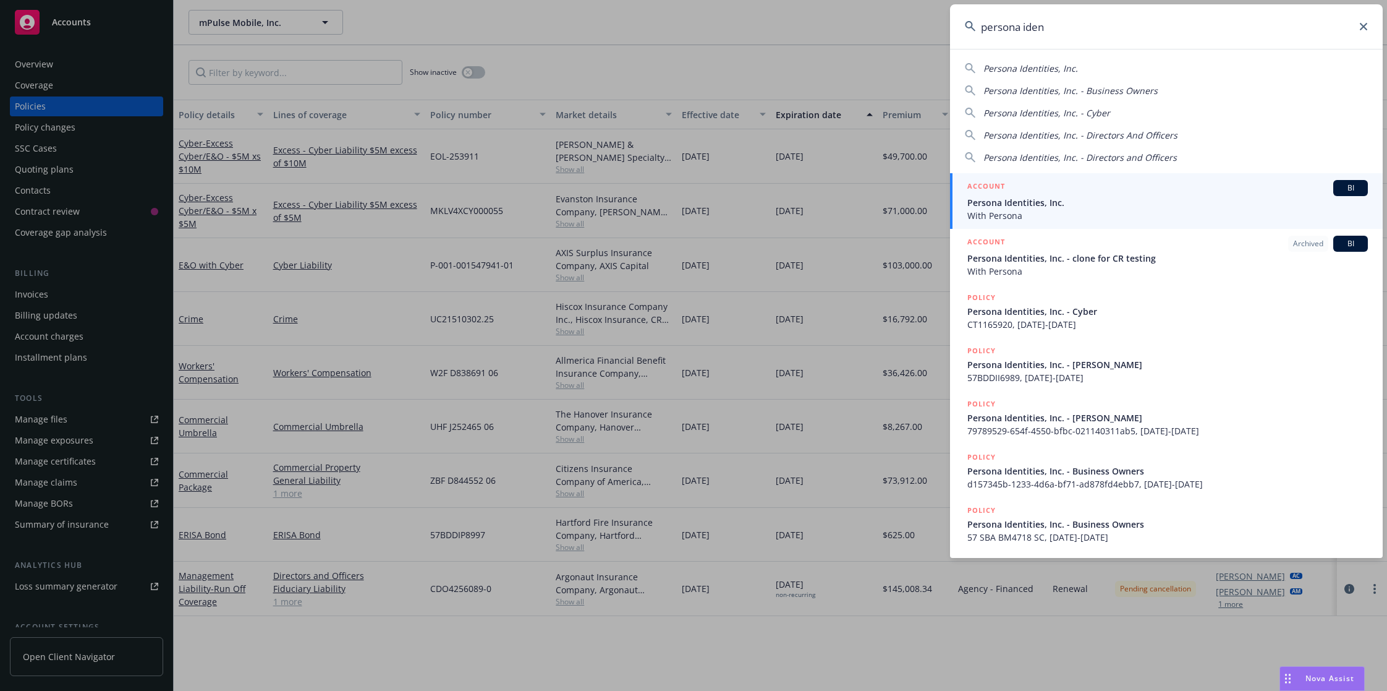 The image size is (1387, 691). Describe the element at coordinates (1167, 257) in the screenshot. I see `a: ACCOUNTArchivedBIPersona Identities, Inc. - clone for CR testingWith Persona` at that location.